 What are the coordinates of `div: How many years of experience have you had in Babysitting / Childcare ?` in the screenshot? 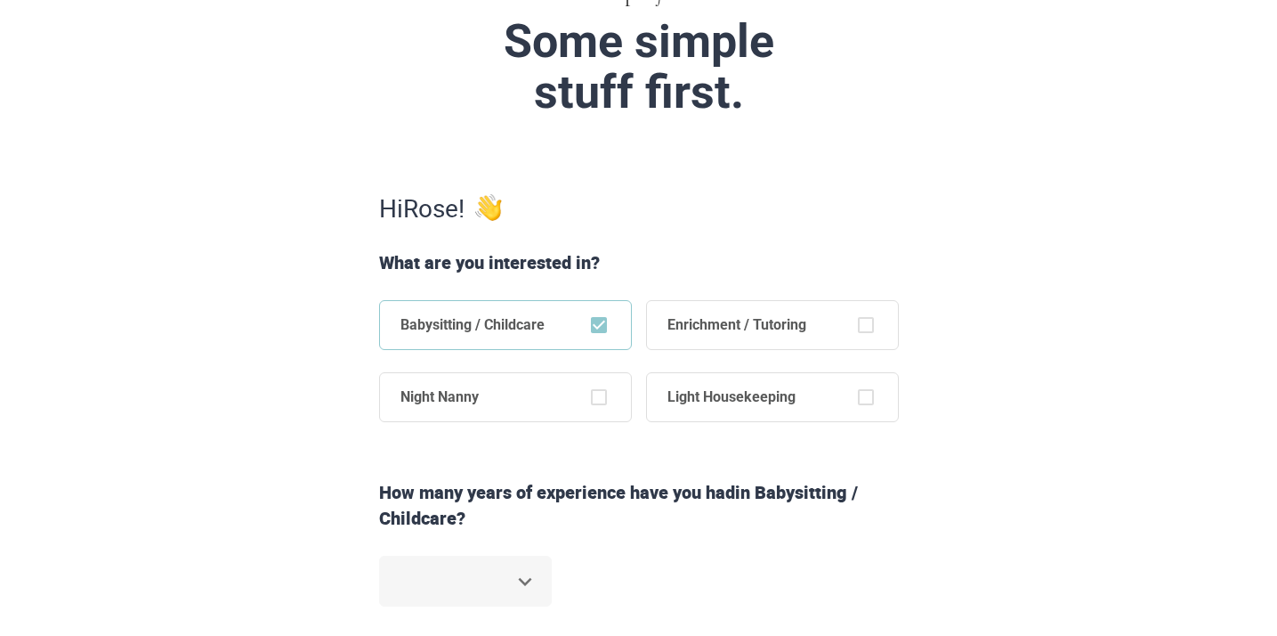 It's located at (639, 505).